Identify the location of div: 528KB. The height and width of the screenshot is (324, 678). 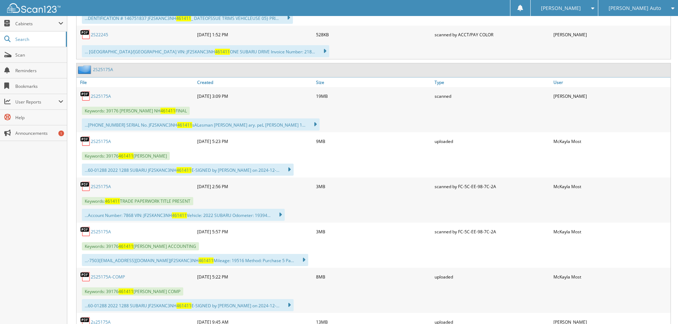
(374, 35).